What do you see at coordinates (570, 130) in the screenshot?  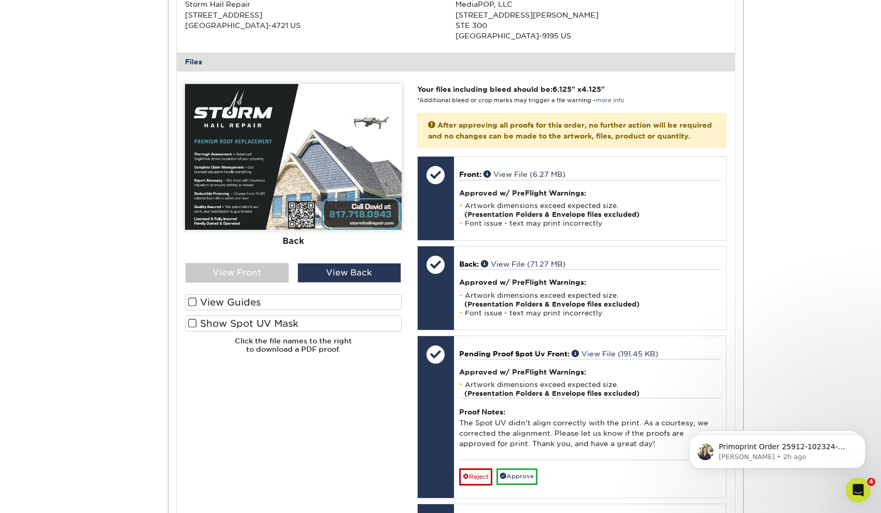 I see `strong: After approving all proofs for this order, no further action will be required and no changes can ...` at bounding box center [570, 130].